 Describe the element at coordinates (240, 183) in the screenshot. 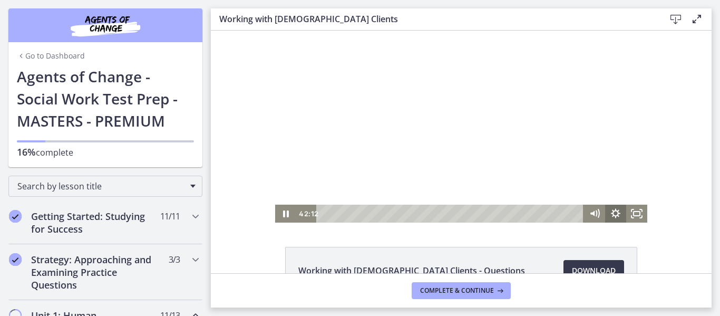

I see `div: Playbar` at that location.